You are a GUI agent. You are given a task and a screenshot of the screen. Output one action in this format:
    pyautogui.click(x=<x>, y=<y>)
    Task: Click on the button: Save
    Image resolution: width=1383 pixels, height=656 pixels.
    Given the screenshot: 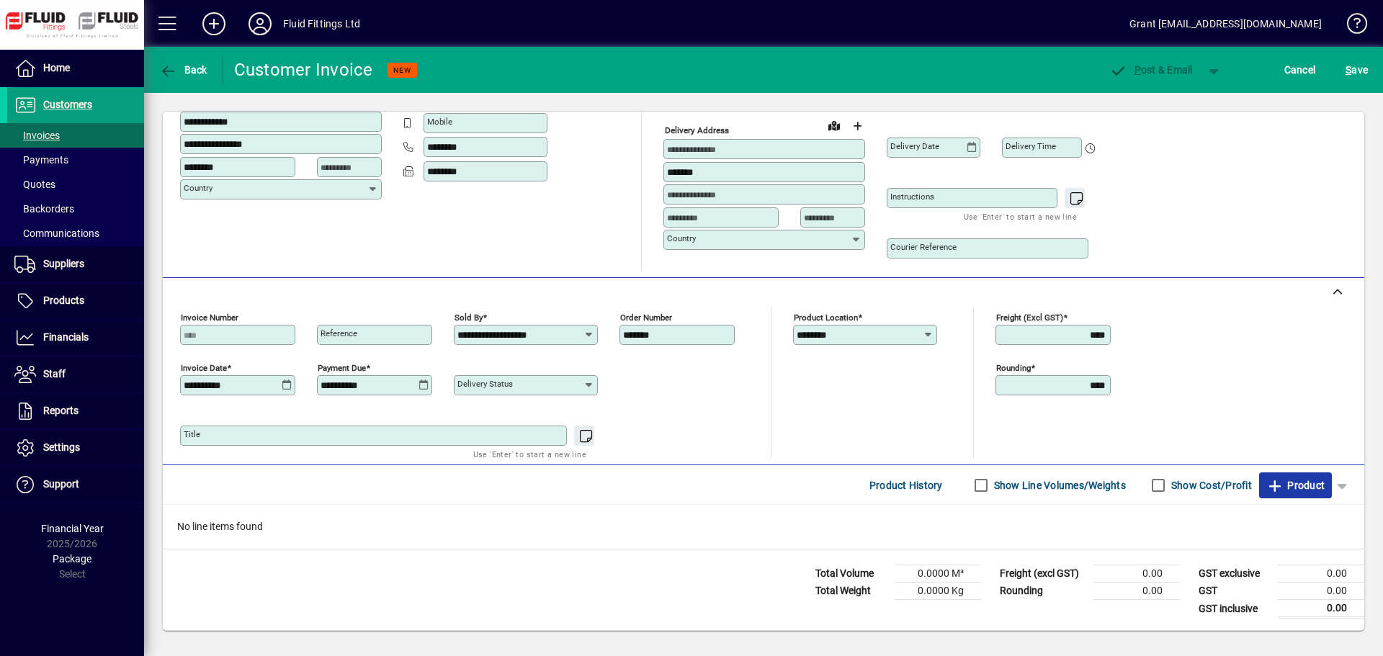 What is the action you would take?
    pyautogui.click(x=1356, y=70)
    